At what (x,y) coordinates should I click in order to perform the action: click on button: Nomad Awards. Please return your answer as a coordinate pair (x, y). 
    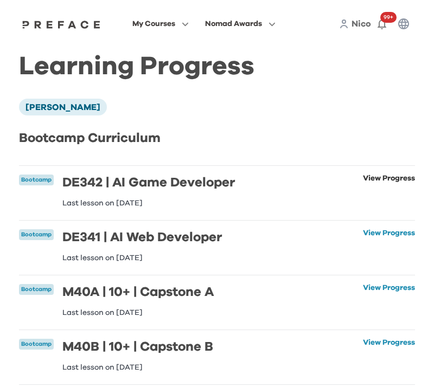
    Looking at the image, I should click on (240, 24).